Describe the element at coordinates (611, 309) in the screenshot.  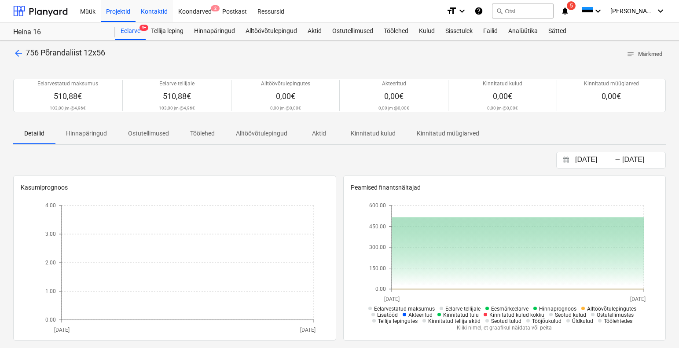
I see `span: Alltöövõtulepingutes` at that location.